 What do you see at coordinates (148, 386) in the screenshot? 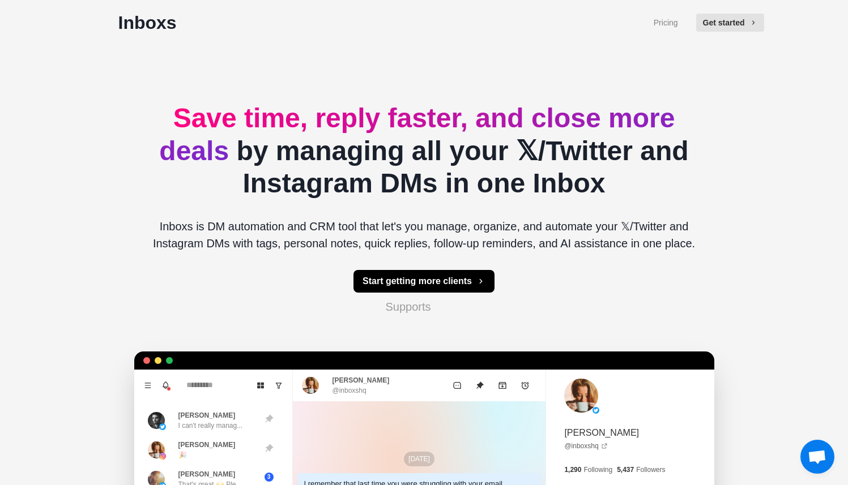
I see `button: Menu` at bounding box center [148, 386].